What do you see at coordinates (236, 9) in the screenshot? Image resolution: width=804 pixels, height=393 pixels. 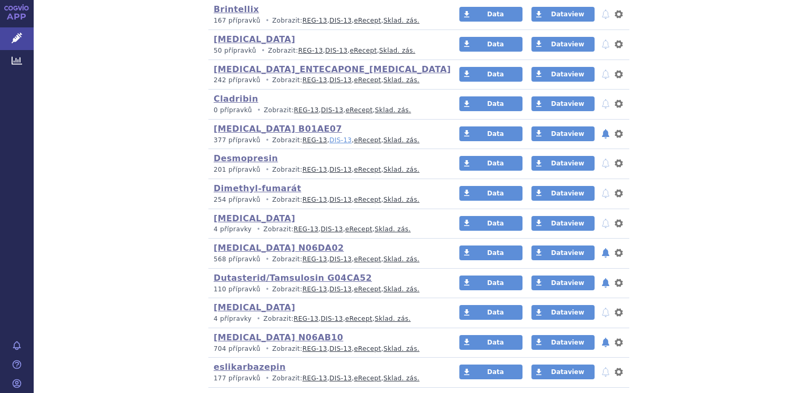 I see `a: Brintellix` at bounding box center [236, 9].